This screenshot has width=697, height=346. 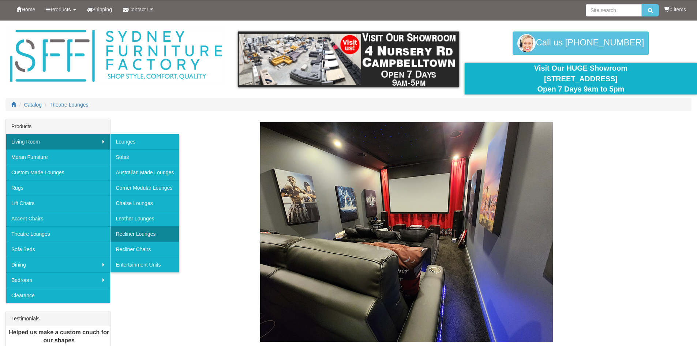 I want to click on a: Clearance, so click(x=58, y=295).